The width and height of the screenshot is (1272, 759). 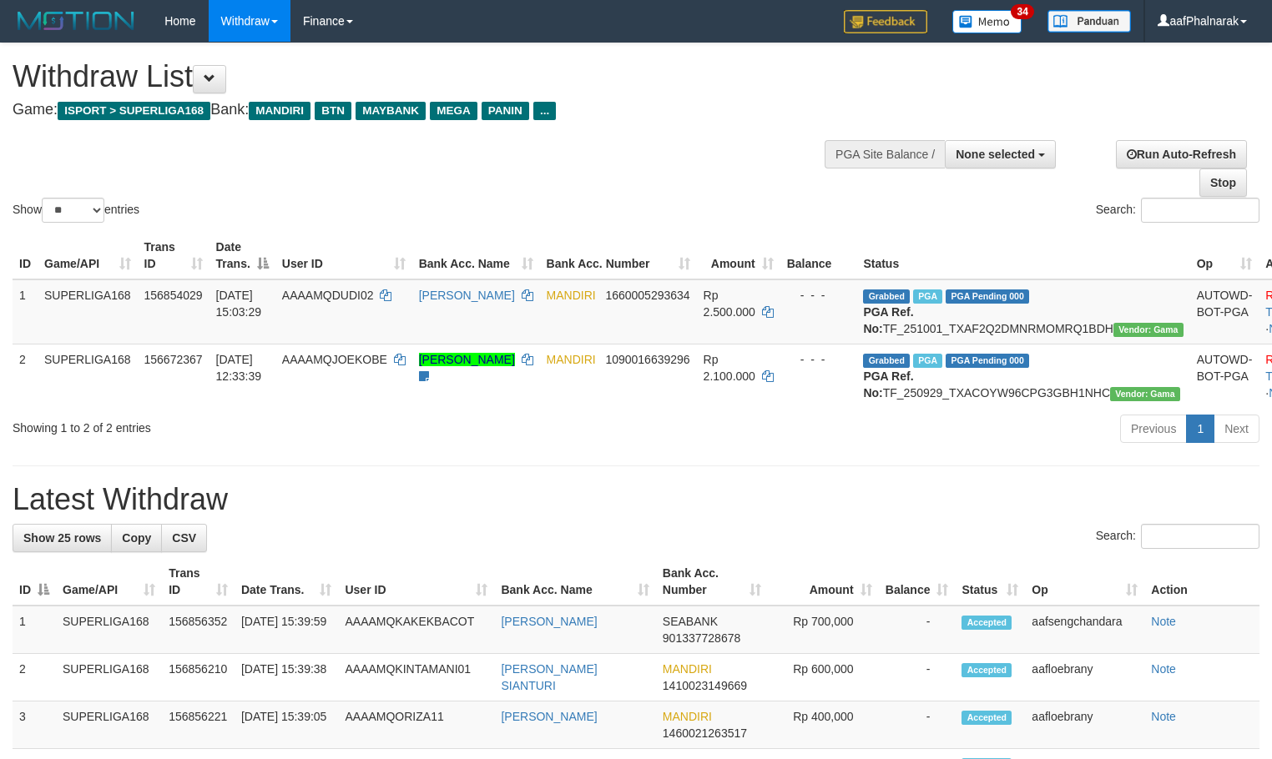 What do you see at coordinates (1022, 12) in the screenshot?
I see `span: 34` at bounding box center [1022, 12].